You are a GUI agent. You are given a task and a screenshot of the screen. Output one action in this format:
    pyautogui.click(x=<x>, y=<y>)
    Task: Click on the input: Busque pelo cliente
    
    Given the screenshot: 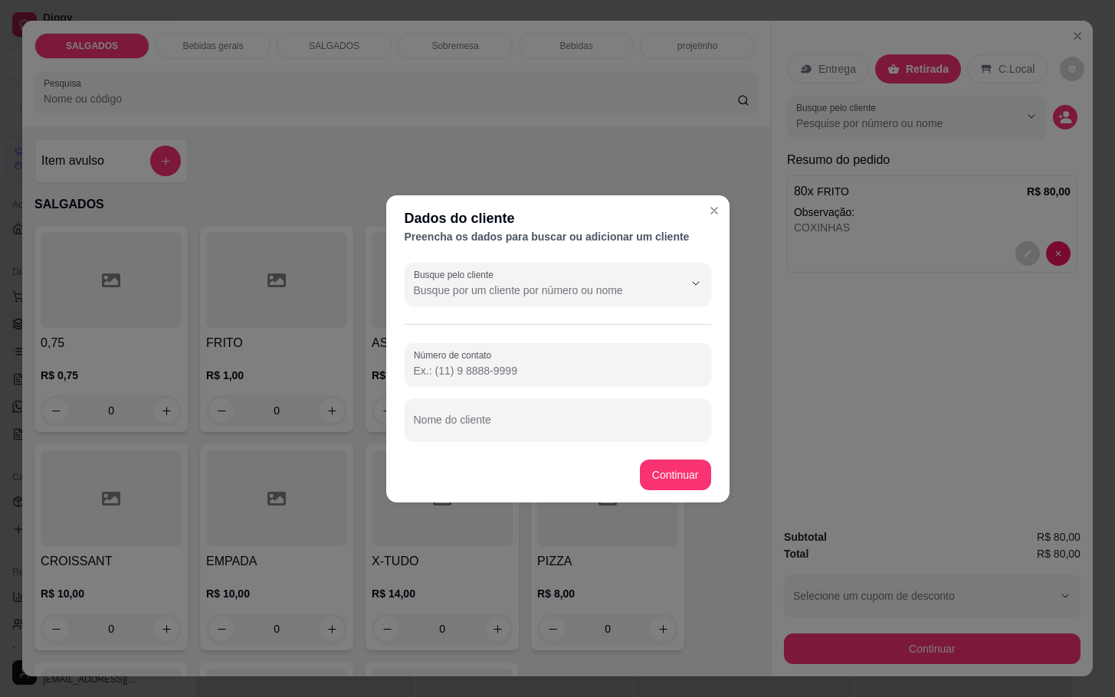 What is the action you would take?
    pyautogui.click(x=536, y=290)
    